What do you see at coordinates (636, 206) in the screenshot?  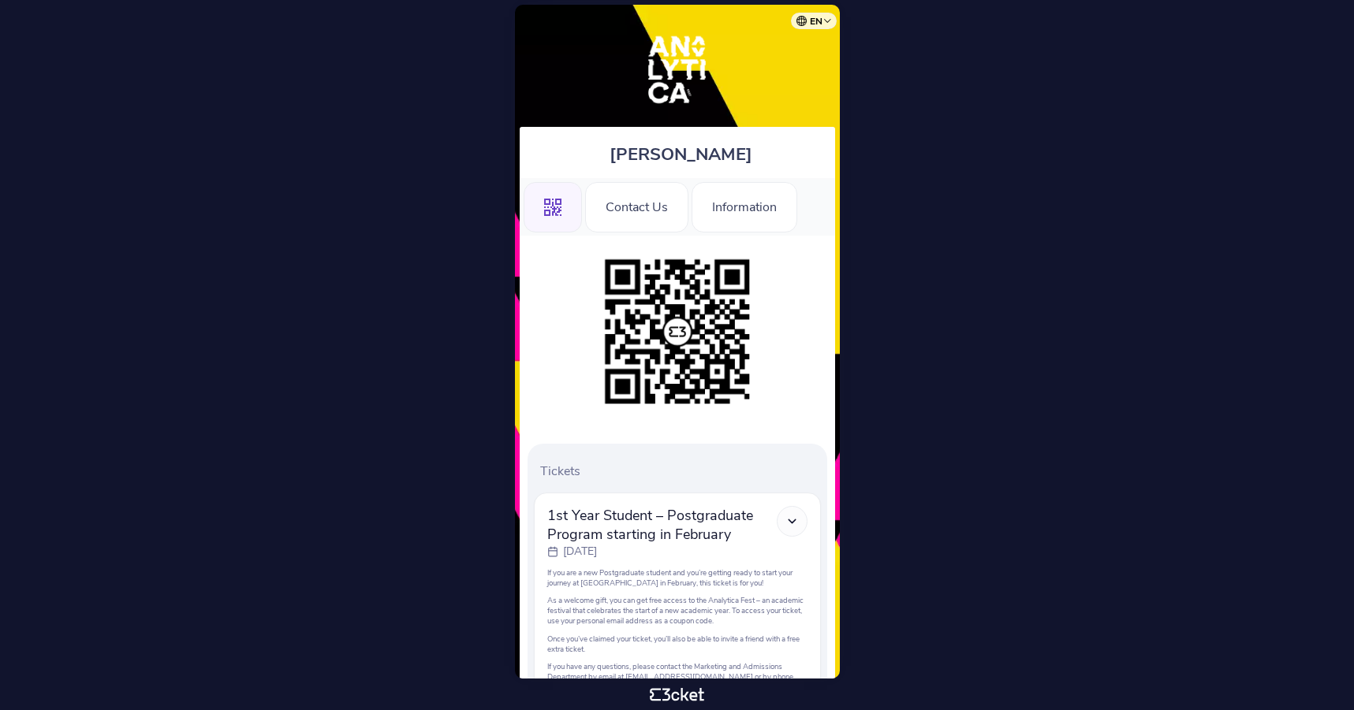 I see `a: Contact Us` at bounding box center [636, 206].